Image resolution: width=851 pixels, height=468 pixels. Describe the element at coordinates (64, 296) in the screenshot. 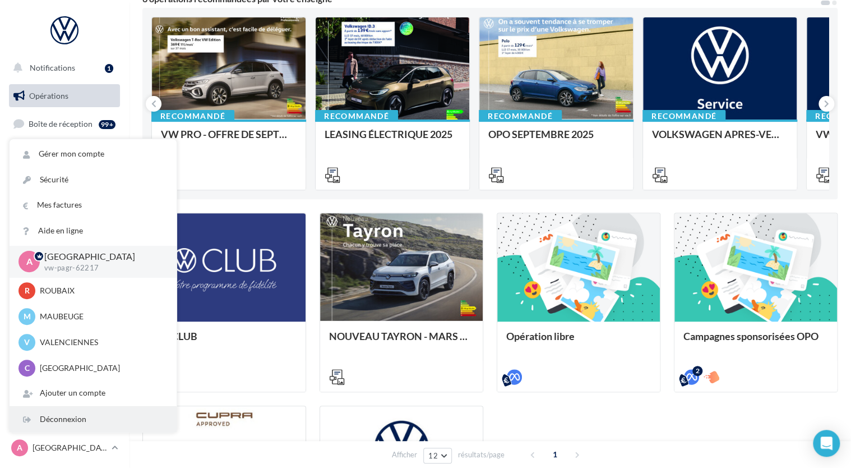

I see `a: PLV et print personnalisable` at that location.